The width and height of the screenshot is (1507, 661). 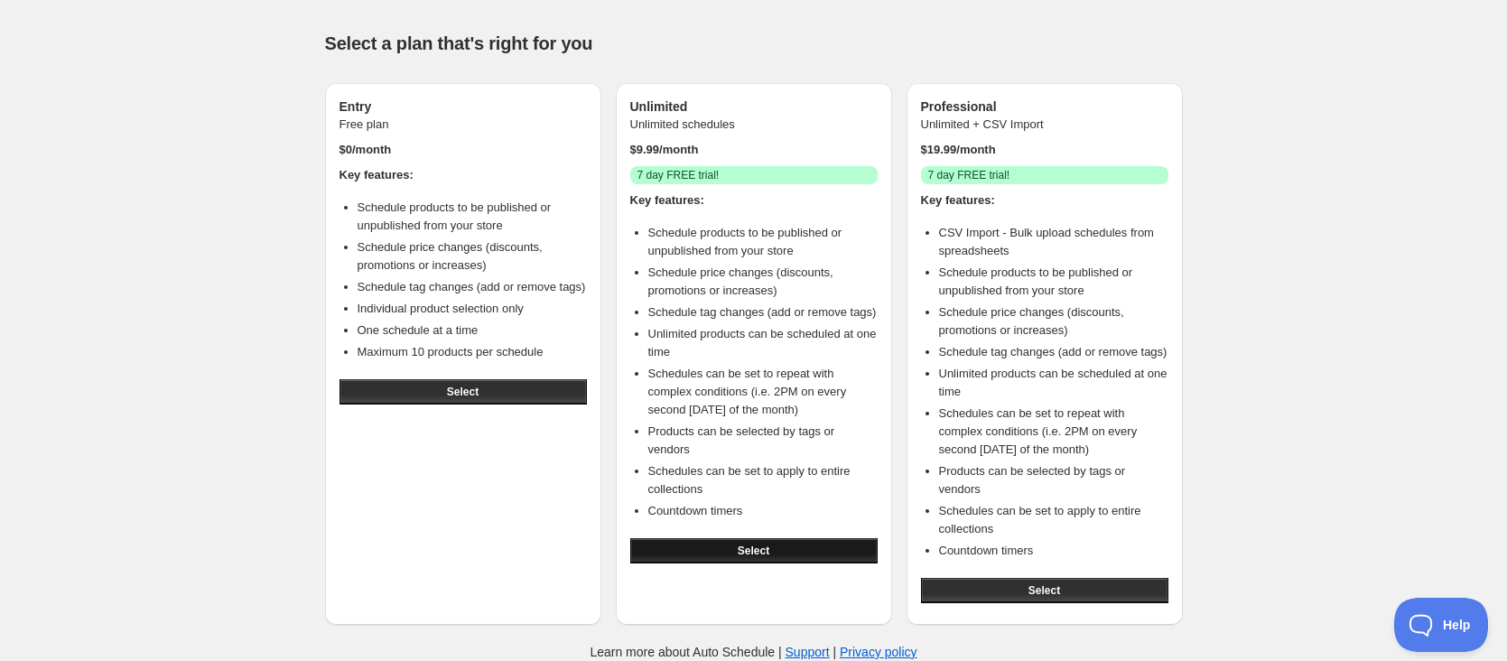 I want to click on a: Privacy policy, so click(x=879, y=652).